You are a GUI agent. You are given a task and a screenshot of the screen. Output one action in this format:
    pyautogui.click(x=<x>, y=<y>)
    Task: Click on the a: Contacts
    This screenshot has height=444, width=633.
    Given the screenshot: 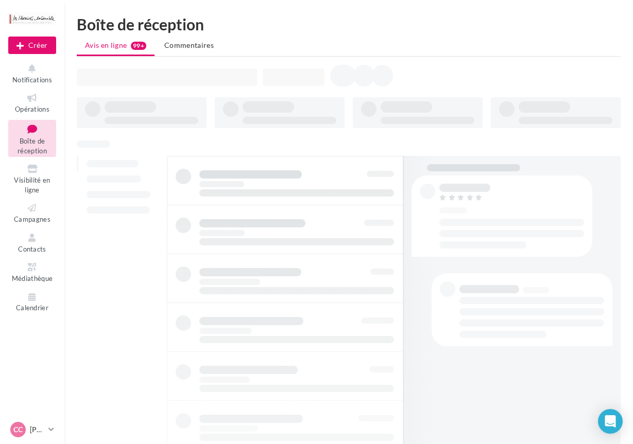 What is the action you would take?
    pyautogui.click(x=32, y=243)
    